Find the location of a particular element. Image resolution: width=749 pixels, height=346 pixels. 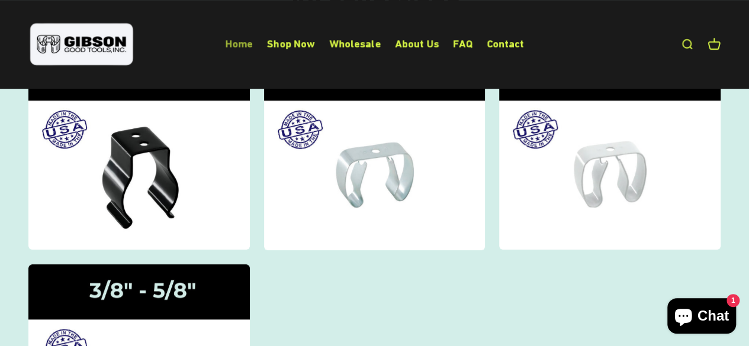

img: Gripper Clips | 3/4" - 1 1/8" is located at coordinates (610, 147).